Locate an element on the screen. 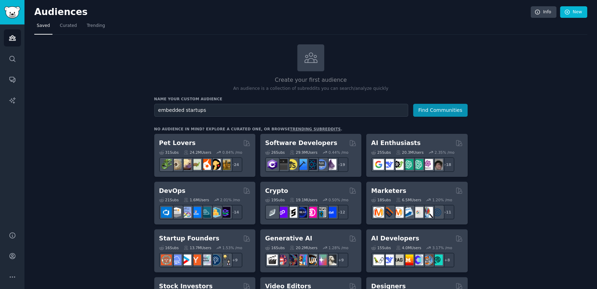 The image size is (597, 289). img: googleads is located at coordinates (418, 212).